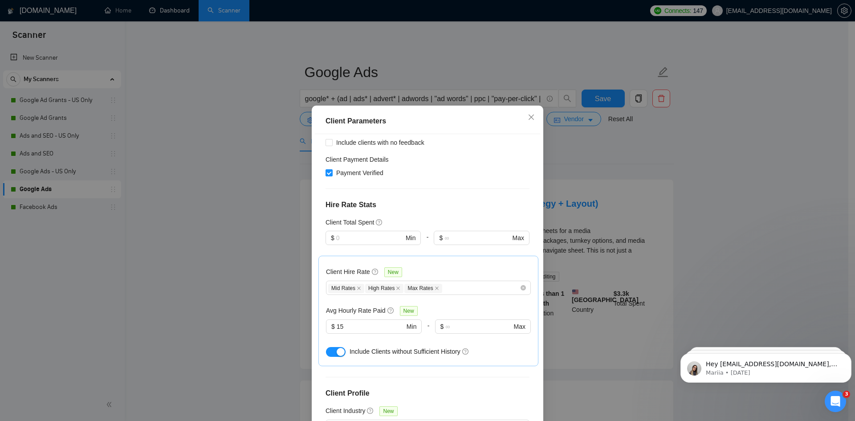 Image resolution: width=855 pixels, height=421 pixels. Describe the element at coordinates (17, 34) in the screenshot. I see `img: Profile image for Mariia` at that location.